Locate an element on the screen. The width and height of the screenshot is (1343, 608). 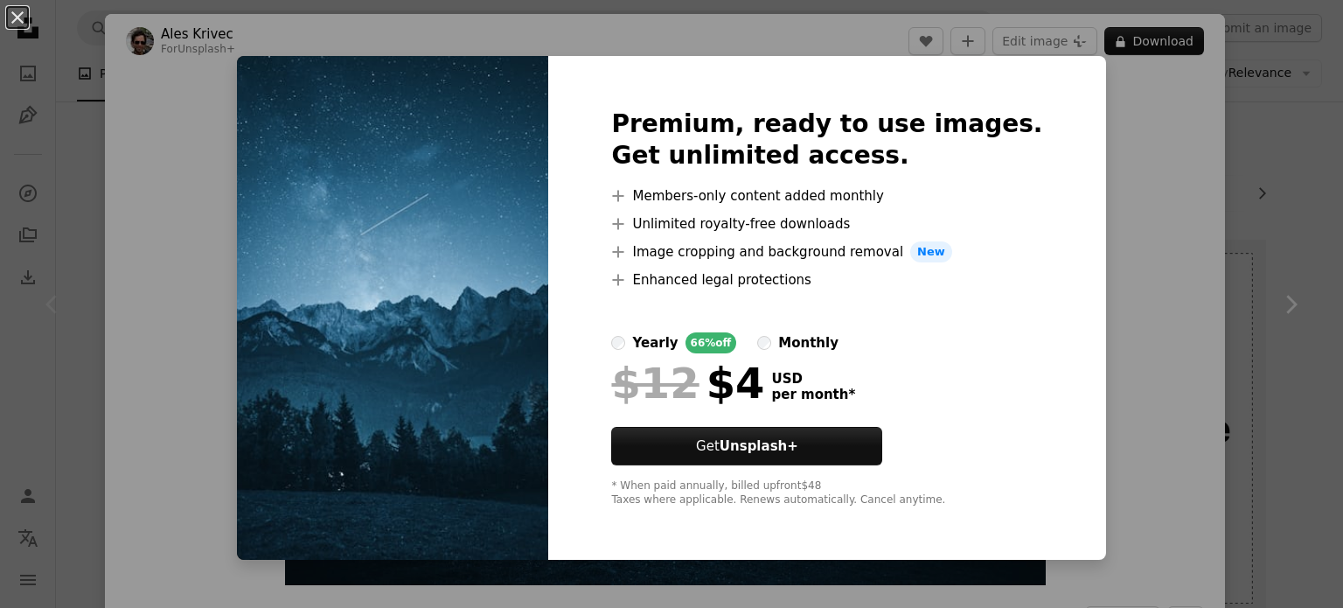
div: yearly is located at coordinates (655, 343).